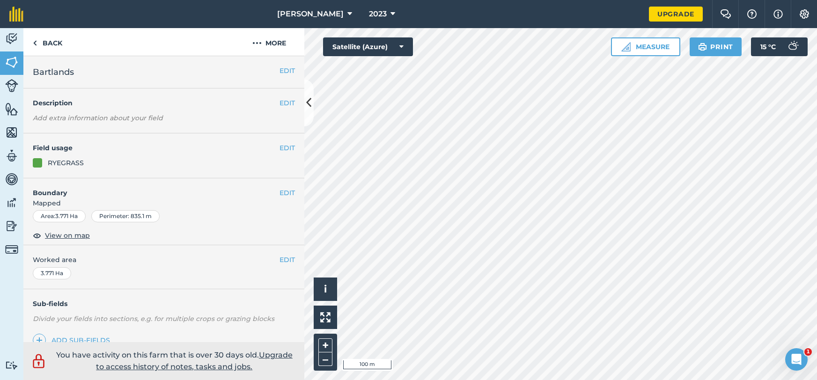 The height and width of the screenshot is (380, 817). What do you see at coordinates (61, 236) in the screenshot?
I see `button: View on map` at bounding box center [61, 236].